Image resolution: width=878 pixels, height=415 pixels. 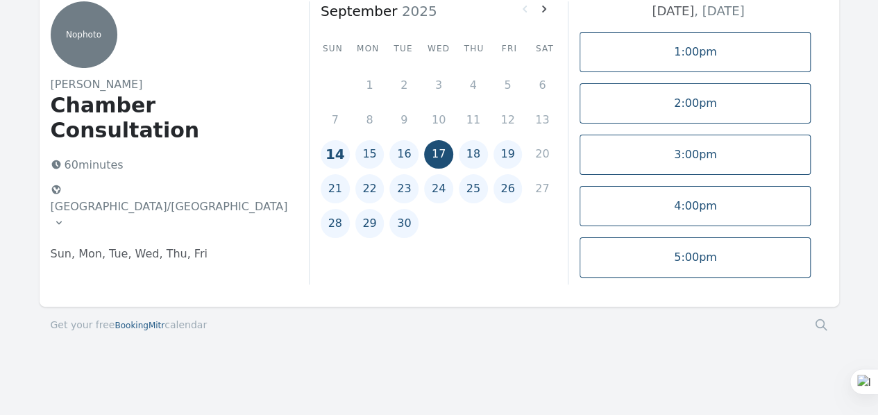 What do you see at coordinates (368, 49) in the screenshot?
I see `div: Mon` at bounding box center [368, 49].